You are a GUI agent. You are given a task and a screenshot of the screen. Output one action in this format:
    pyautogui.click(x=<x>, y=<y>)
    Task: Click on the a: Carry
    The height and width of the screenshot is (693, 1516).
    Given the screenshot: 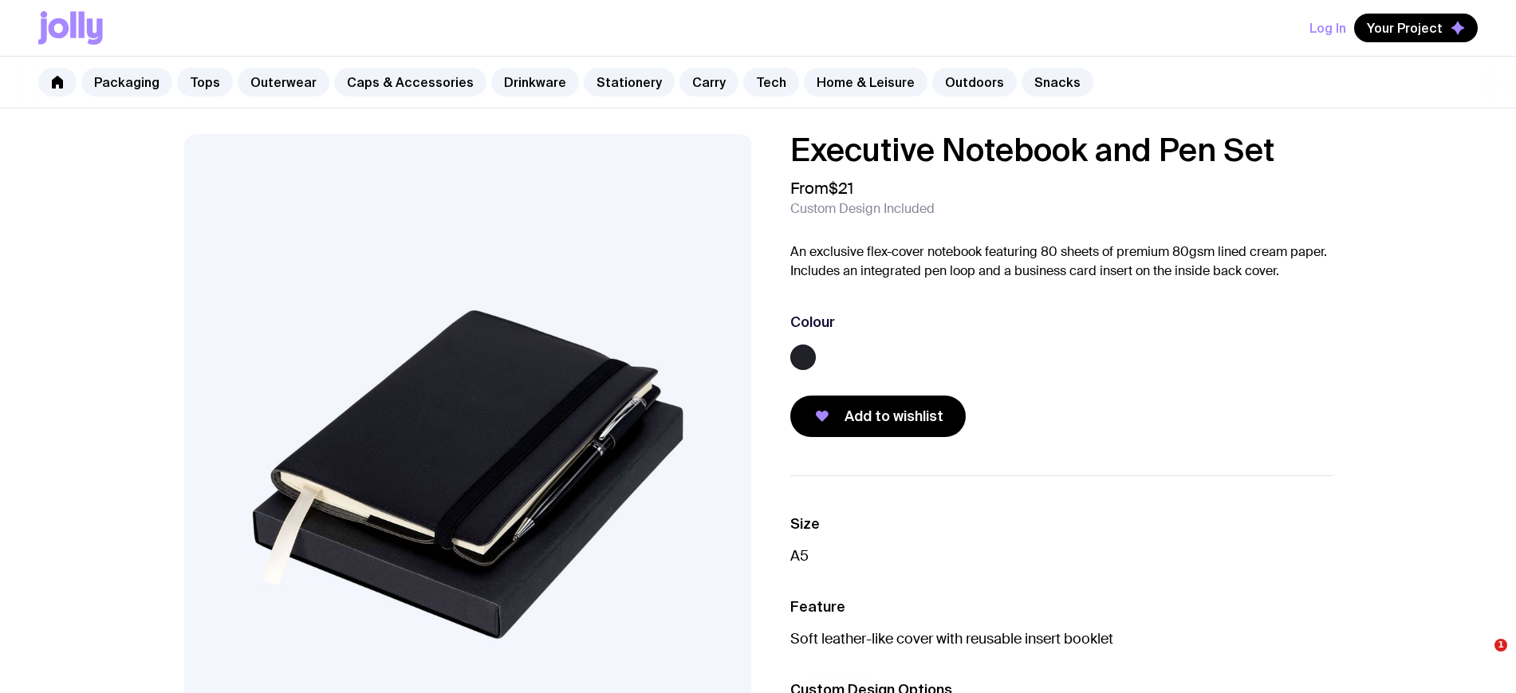 What is the action you would take?
    pyautogui.click(x=709, y=82)
    